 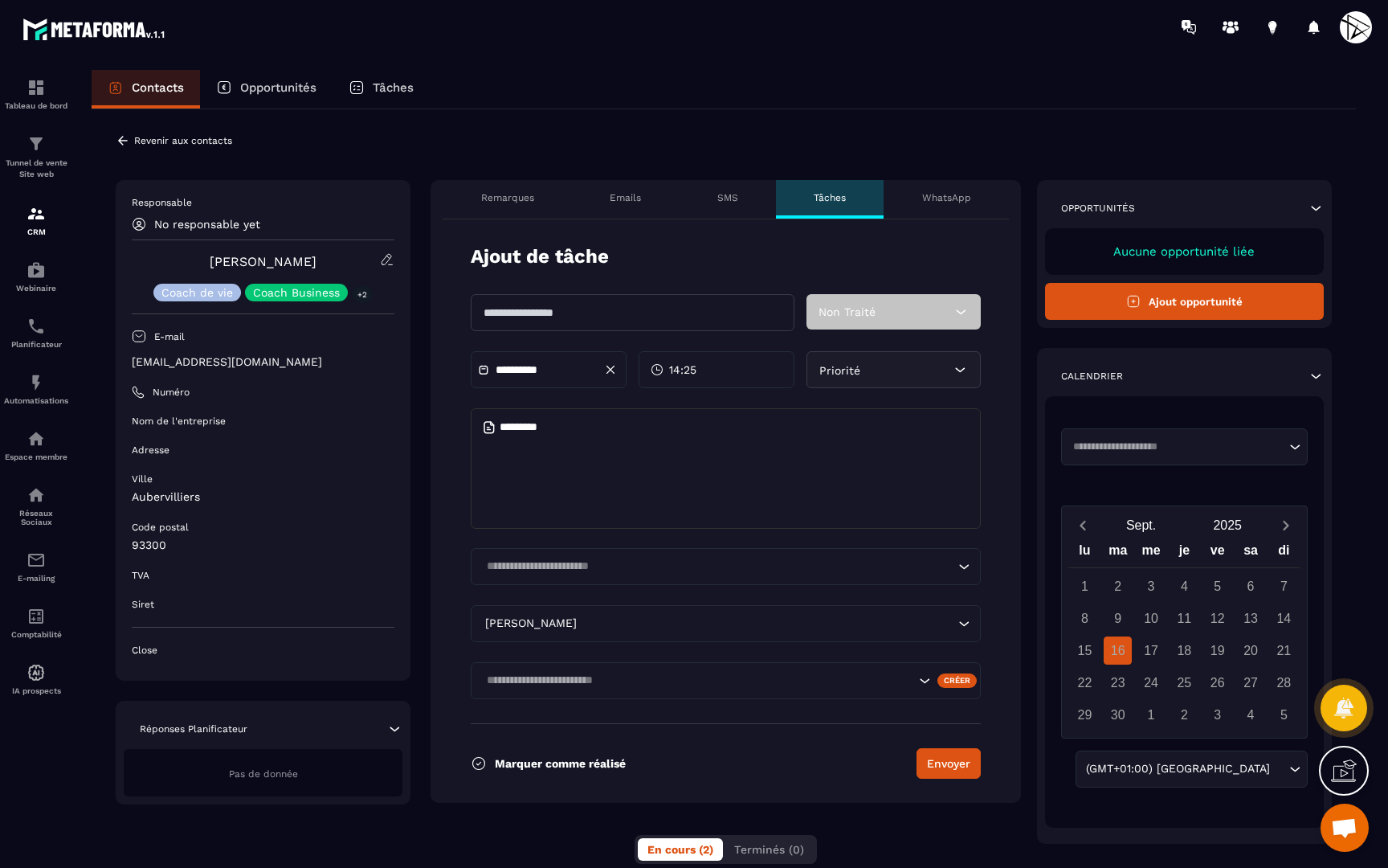 What do you see at coordinates (1151, 650) in the screenshot?
I see `div: 17` at bounding box center [1151, 650].